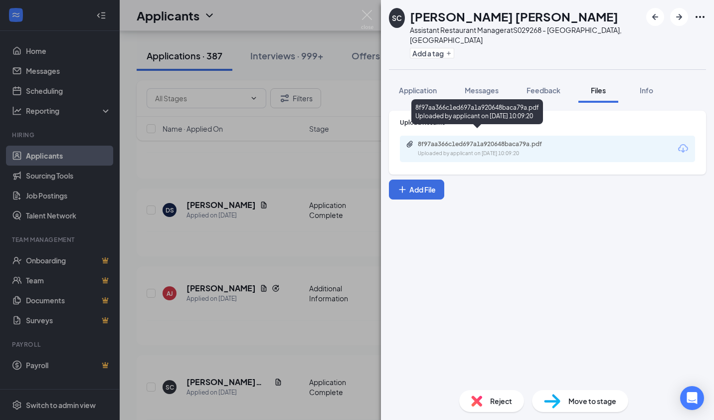 The width and height of the screenshot is (714, 420). What do you see at coordinates (418, 90) in the screenshot?
I see `span: Application` at bounding box center [418, 90].